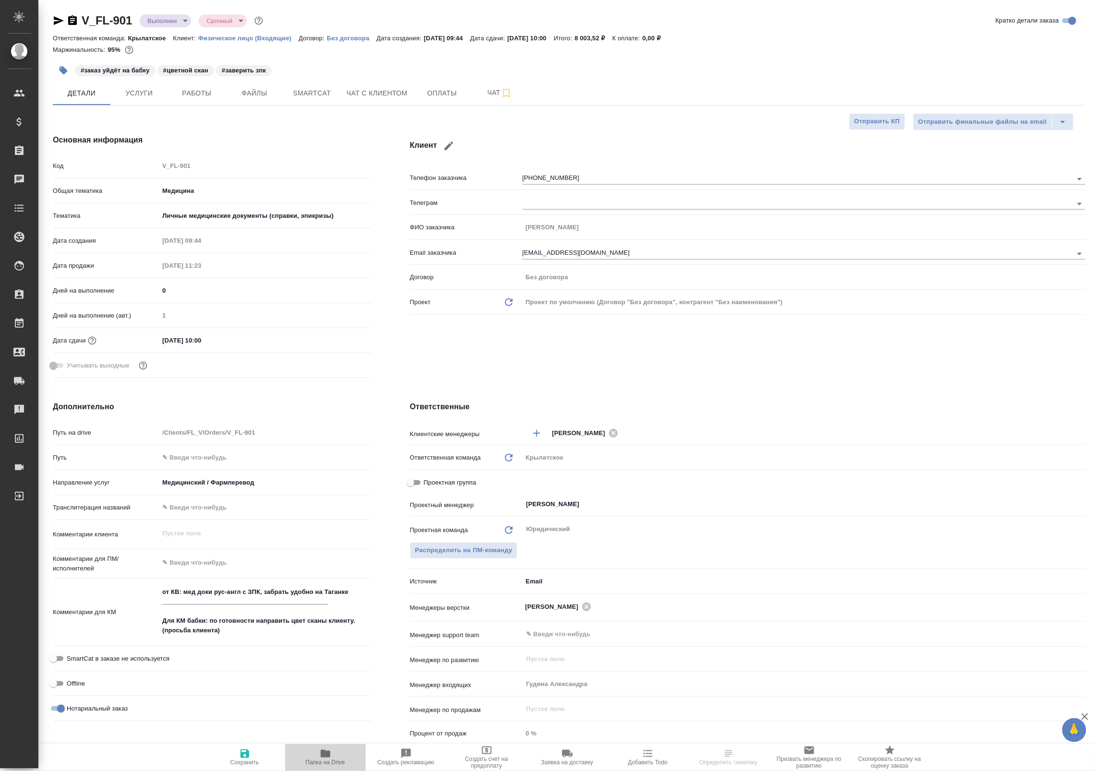  What do you see at coordinates (97, 709) in the screenshot?
I see `span: Нотариальный заказ` at bounding box center [97, 709].